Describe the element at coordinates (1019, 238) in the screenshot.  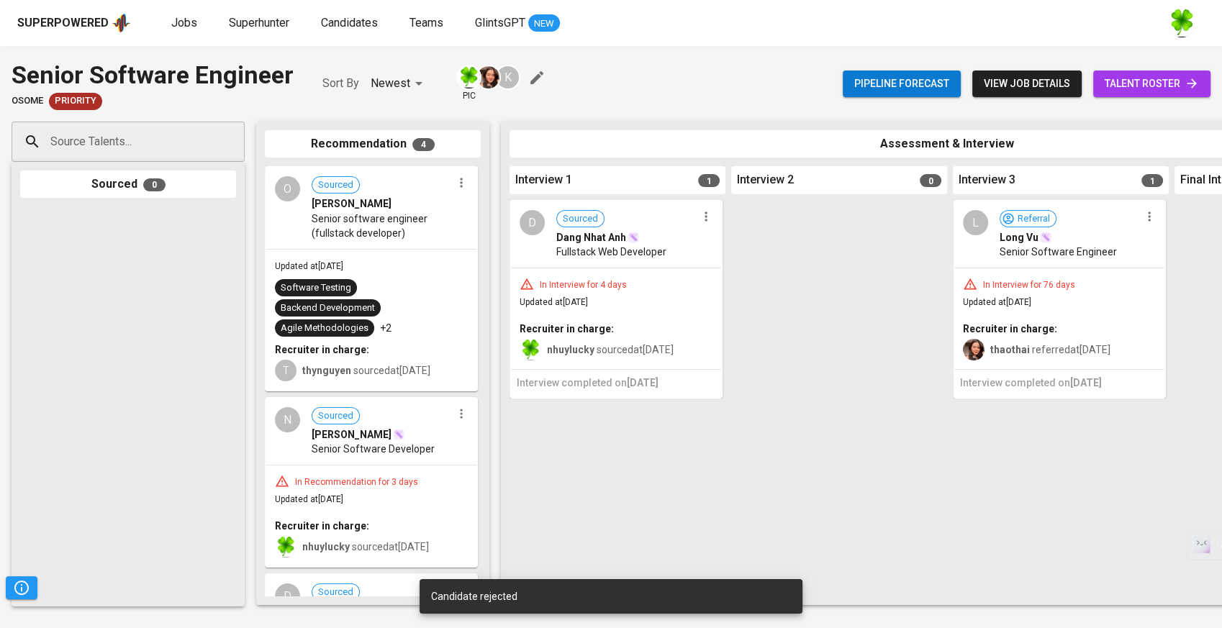
I see `span: Long Vu` at that location.